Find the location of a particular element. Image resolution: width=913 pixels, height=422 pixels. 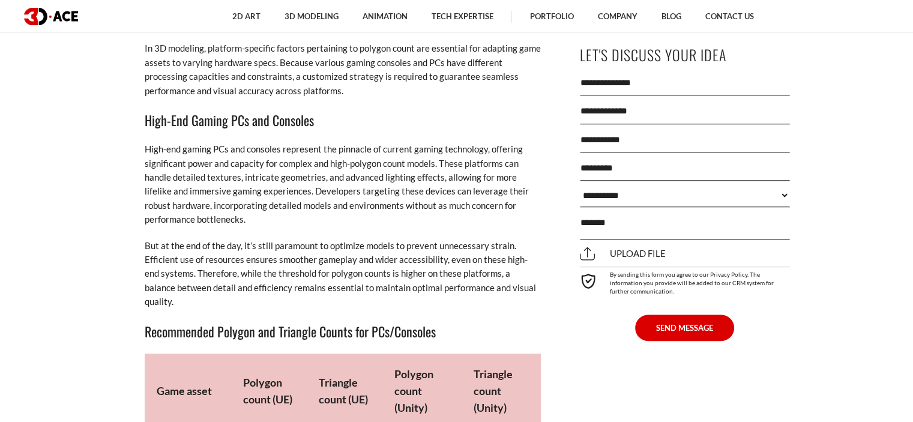

strong: Game asset is located at coordinates (184, 391).